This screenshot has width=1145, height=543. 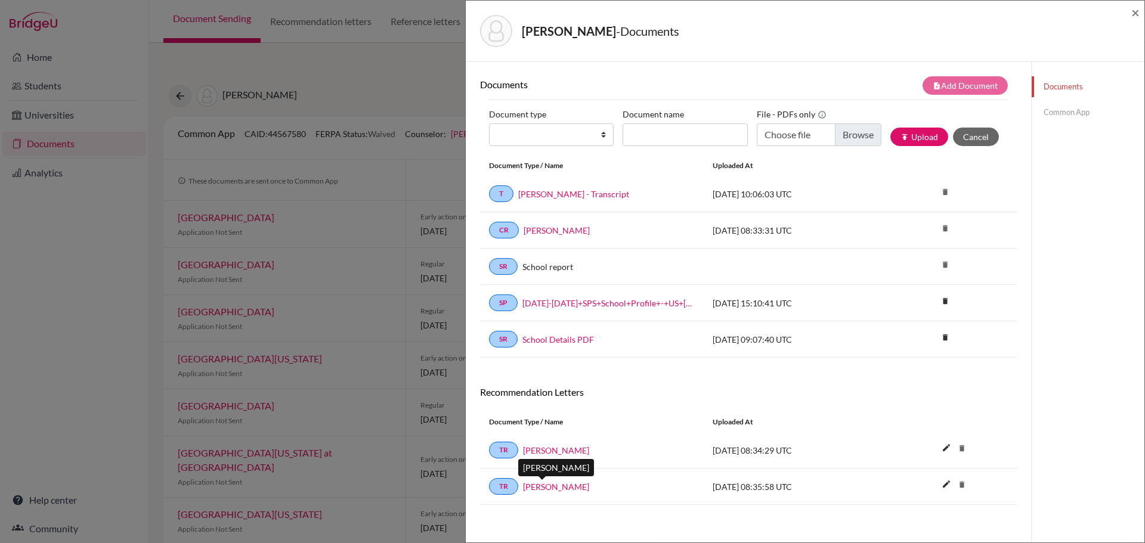 I want to click on h6: Recommendation Letters, so click(x=748, y=392).